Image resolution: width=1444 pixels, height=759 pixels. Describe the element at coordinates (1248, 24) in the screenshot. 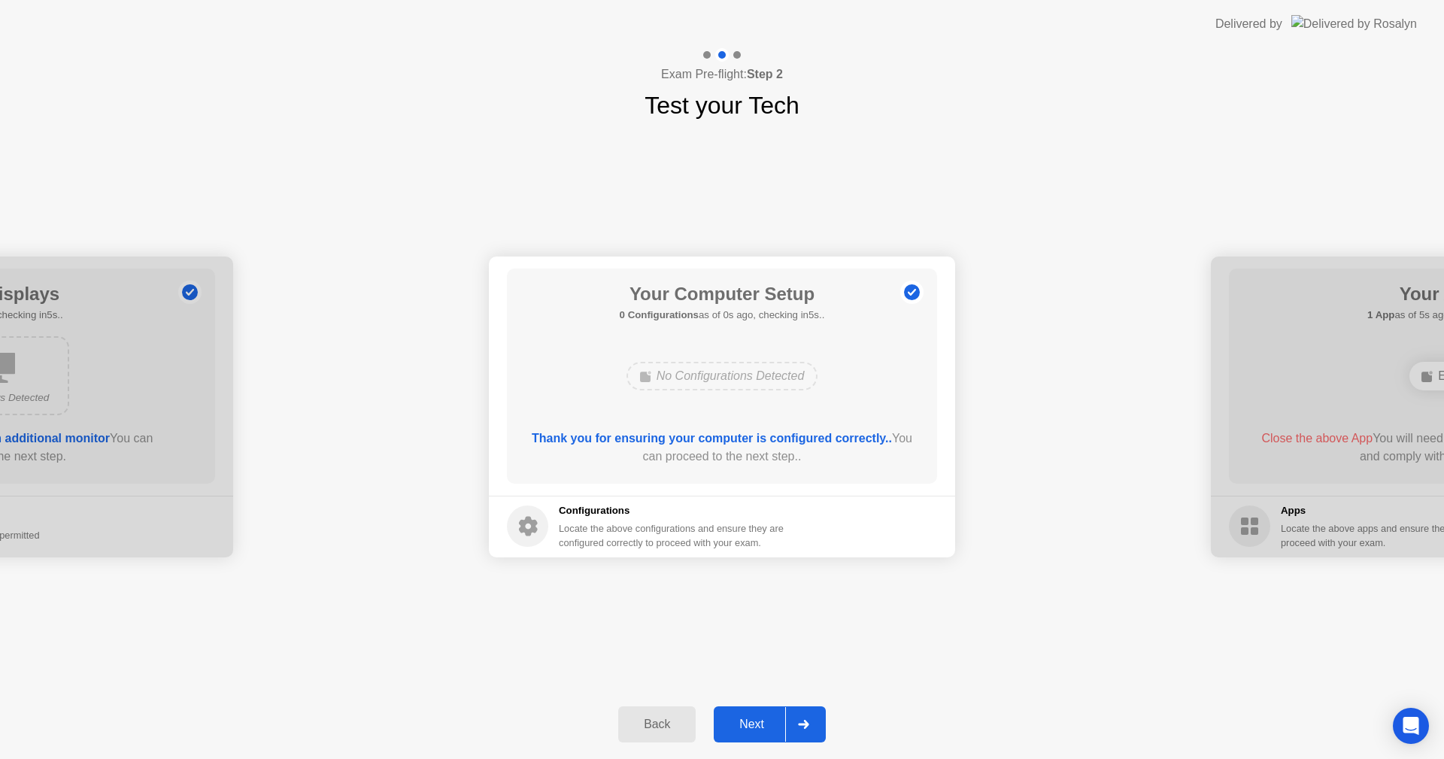

I see `div: Delivered by` at that location.